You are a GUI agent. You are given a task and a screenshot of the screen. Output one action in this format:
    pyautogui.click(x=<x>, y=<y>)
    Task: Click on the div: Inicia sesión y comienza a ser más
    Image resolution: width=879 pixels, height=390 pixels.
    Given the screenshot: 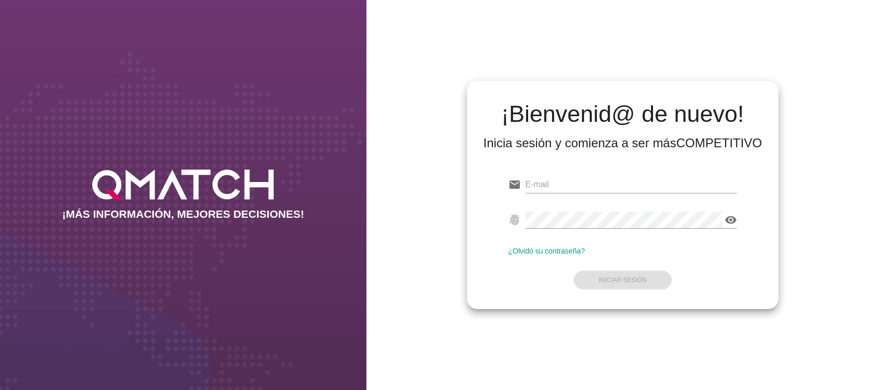 What is the action you would take?
    pyautogui.click(x=623, y=143)
    